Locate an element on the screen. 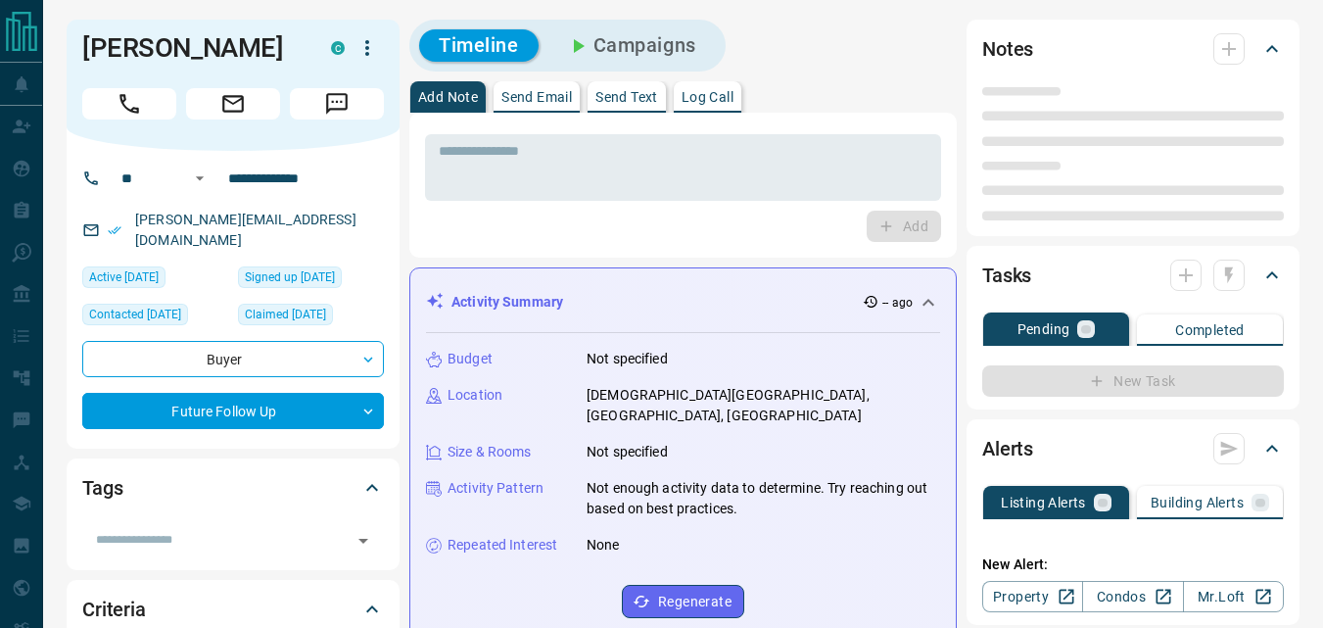  a: Condos is located at coordinates (1132, 596).